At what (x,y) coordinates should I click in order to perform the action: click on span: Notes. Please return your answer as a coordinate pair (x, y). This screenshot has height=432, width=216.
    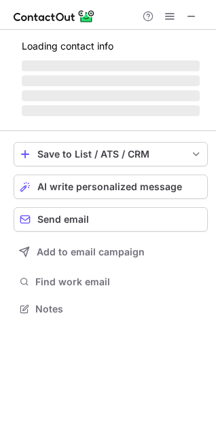
    Looking at the image, I should click on (119, 309).